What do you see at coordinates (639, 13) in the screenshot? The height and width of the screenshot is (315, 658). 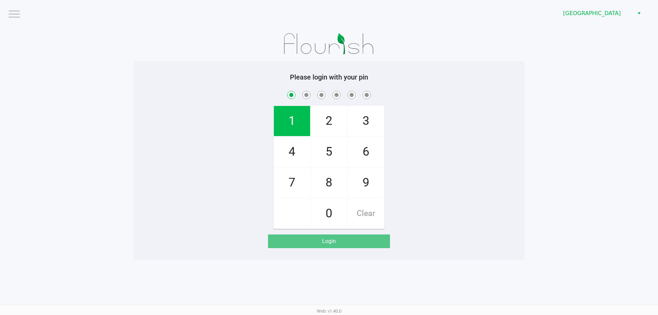 I see `button: Select` at bounding box center [639, 13].